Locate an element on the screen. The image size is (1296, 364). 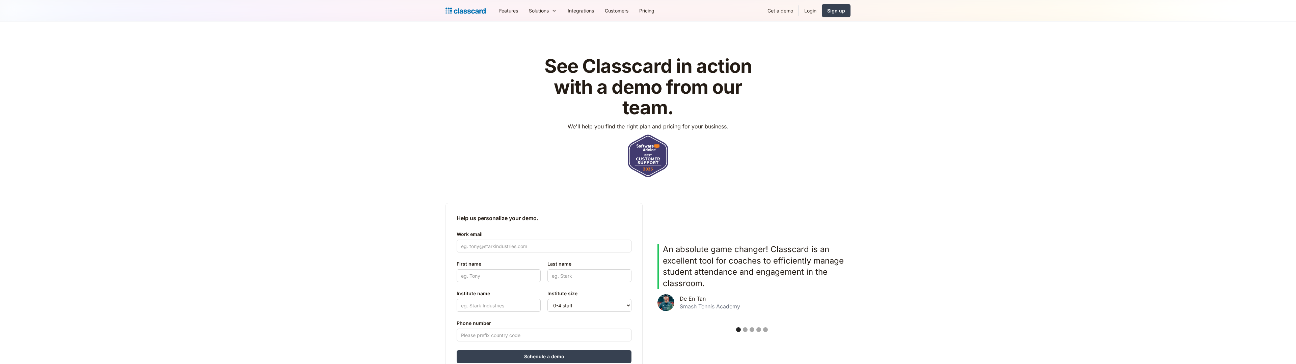
div: carousel is located at coordinates (752, 289).